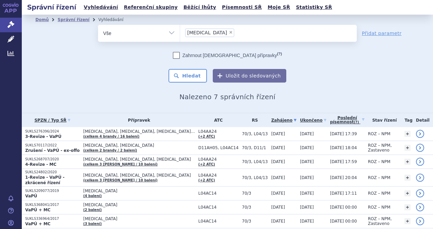 The height and width of the screenshot is (229, 433). Describe the element at coordinates (381, 33) in the screenshot. I see `a: Přidat parametr` at that location.